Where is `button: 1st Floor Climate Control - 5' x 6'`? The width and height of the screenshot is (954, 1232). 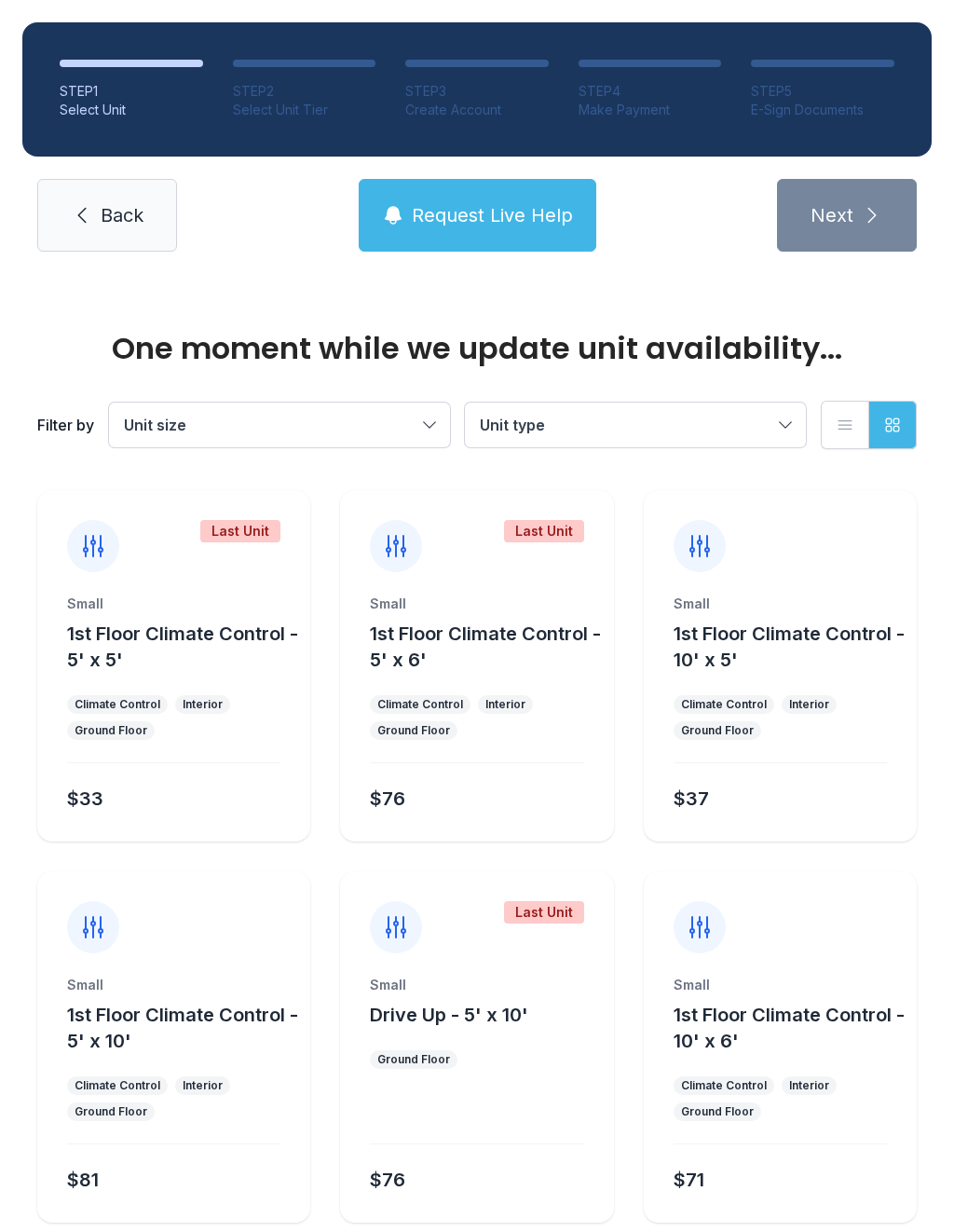
button: 1st Floor Climate Control - 5' x 6' is located at coordinates (488, 647).